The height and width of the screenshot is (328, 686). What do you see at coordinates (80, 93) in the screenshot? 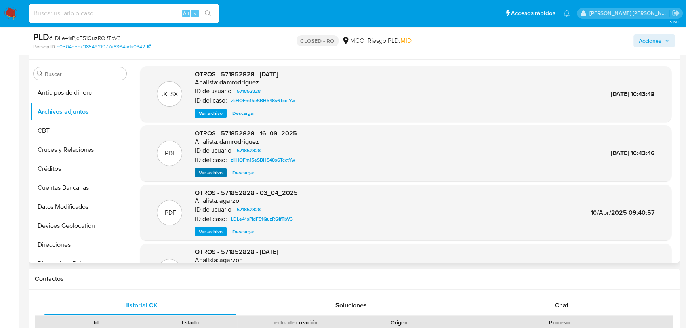
I see `button: Anticipos de dinero` at bounding box center [80, 93].